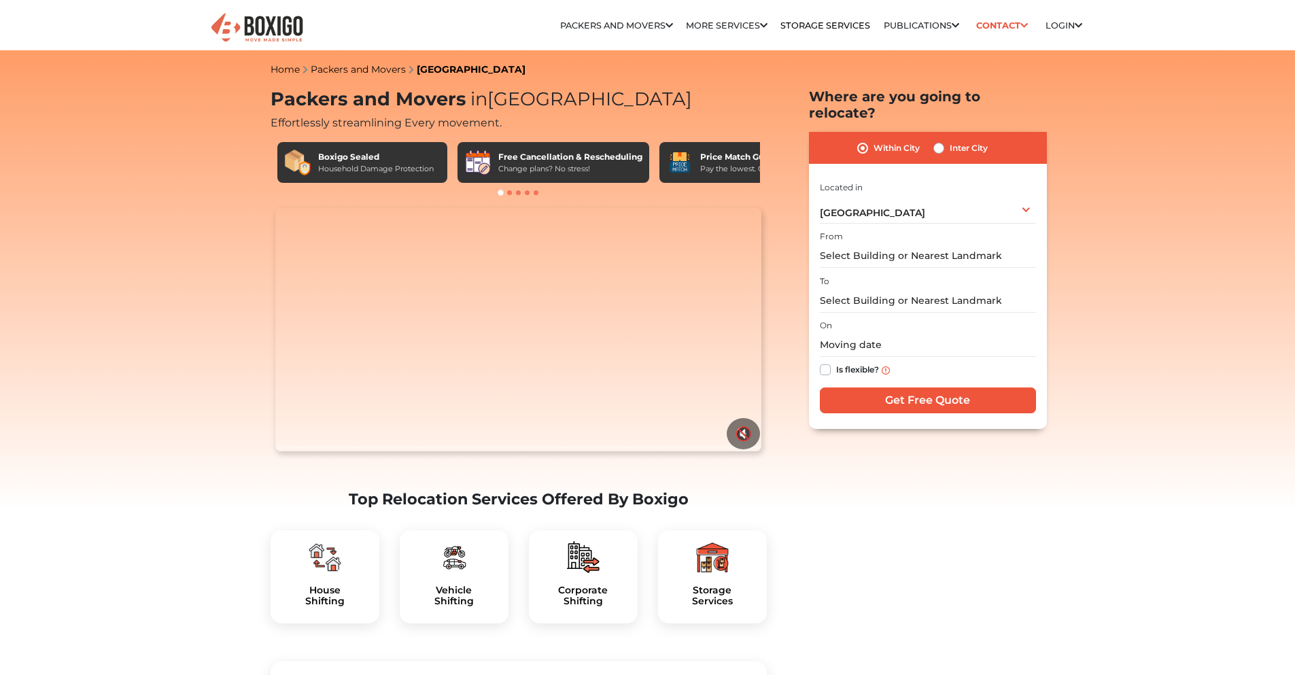 This screenshot has width=1295, height=675. Describe the element at coordinates (752, 169) in the screenshot. I see `div: Pay the lowest. Guaranteed!` at that location.